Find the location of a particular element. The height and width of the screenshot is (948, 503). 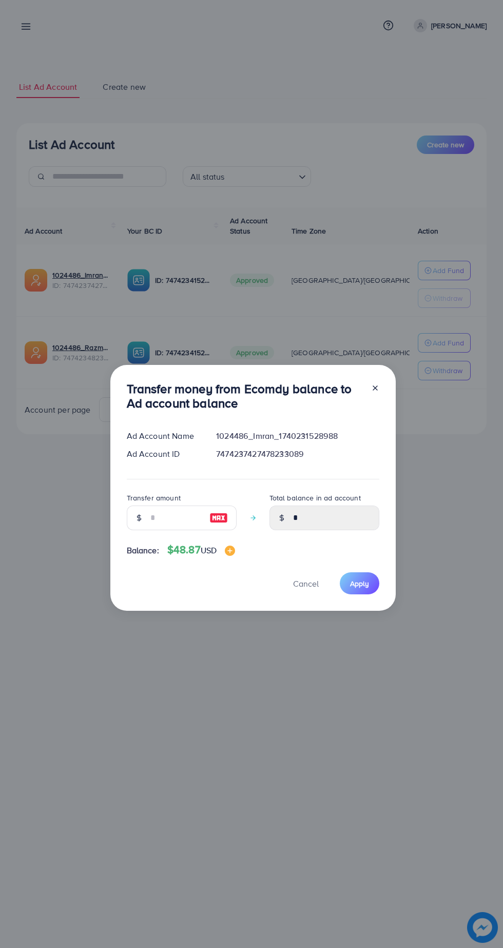

span: Apply is located at coordinates (359, 583).